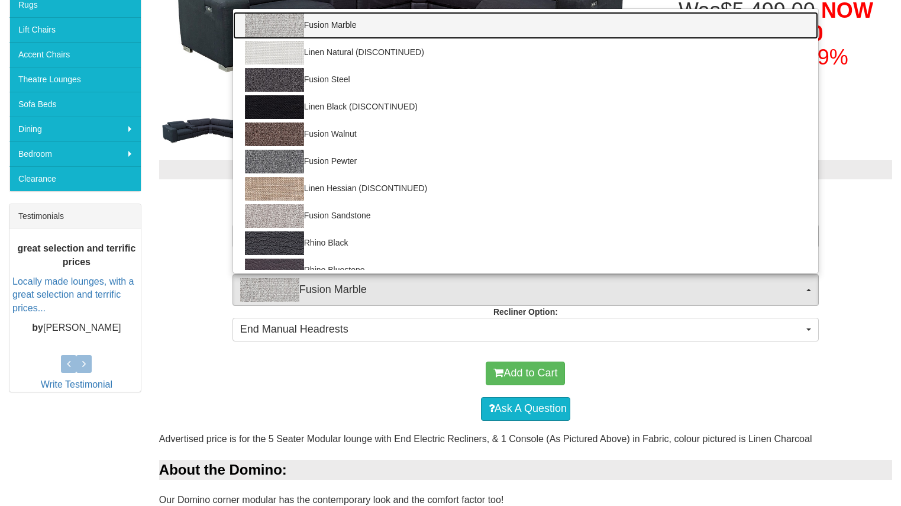 The height and width of the screenshot is (506, 901). I want to click on h3: Choose from the options below then add to cart, so click(525, 199).